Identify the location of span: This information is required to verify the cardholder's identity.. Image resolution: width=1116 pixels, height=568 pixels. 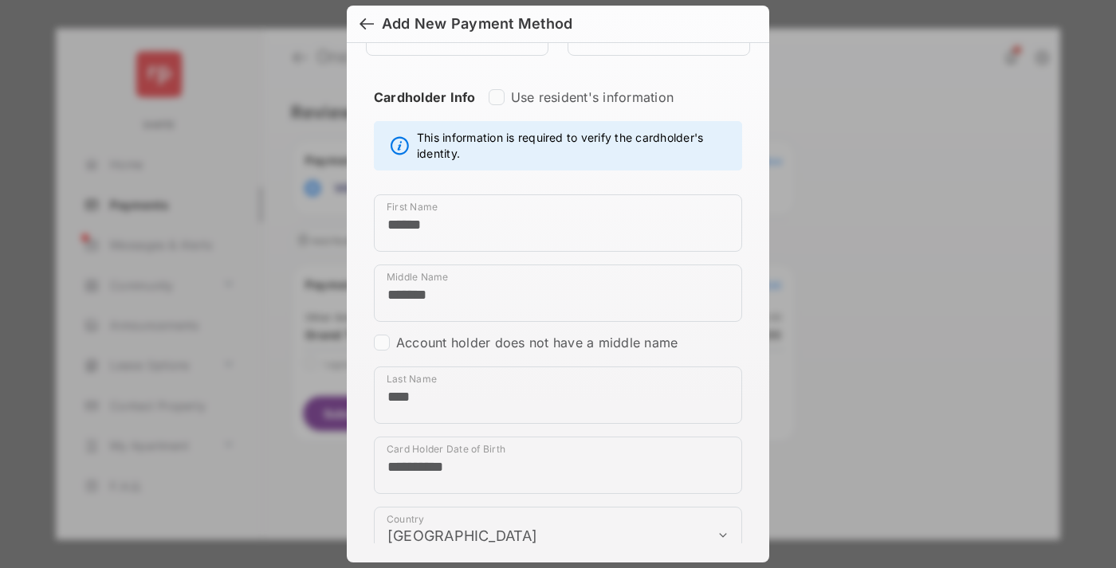
(575, 146).